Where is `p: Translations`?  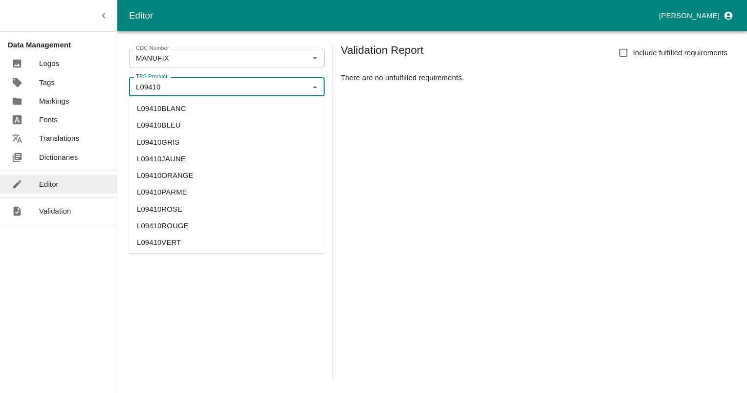 p: Translations is located at coordinates (59, 138).